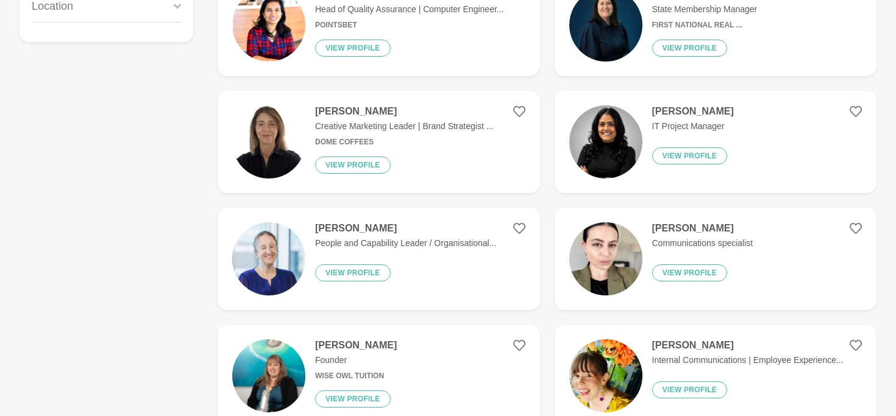 The height and width of the screenshot is (416, 896). What do you see at coordinates (356, 376) in the screenshot?
I see `h6: Wise Owl Tuition` at bounding box center [356, 376].